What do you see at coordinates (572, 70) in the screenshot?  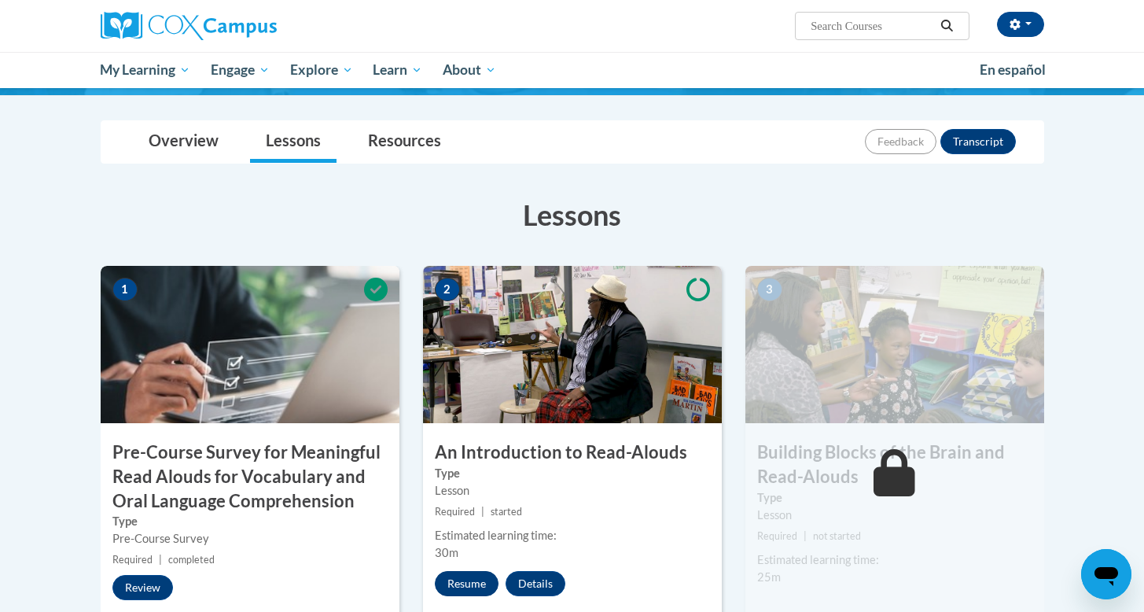 I see `div: Main menu` at bounding box center [572, 70].